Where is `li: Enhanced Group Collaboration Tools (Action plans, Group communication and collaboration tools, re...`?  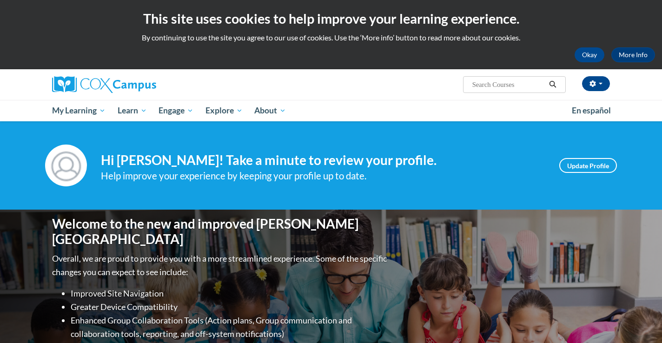 li: Enhanced Group Collaboration Tools (Action plans, Group communication and collaboration tools, re... is located at coordinates (230, 327).